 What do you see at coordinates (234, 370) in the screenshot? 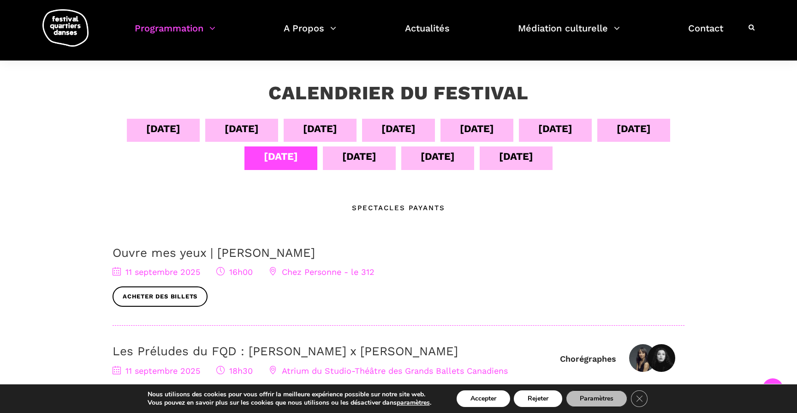
I see `span: 18h30` at bounding box center [234, 370].